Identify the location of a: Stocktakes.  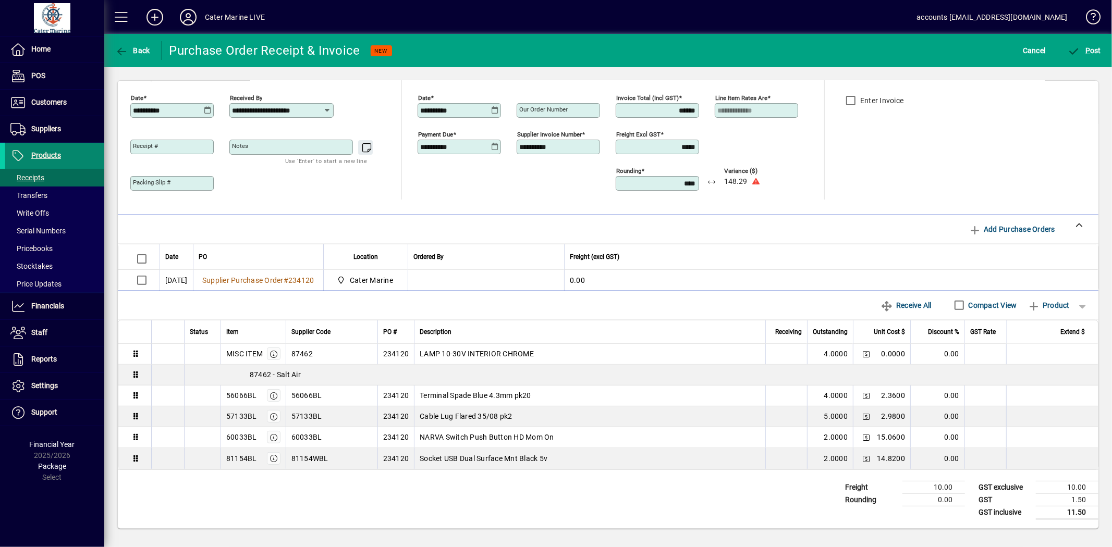
(55, 266).